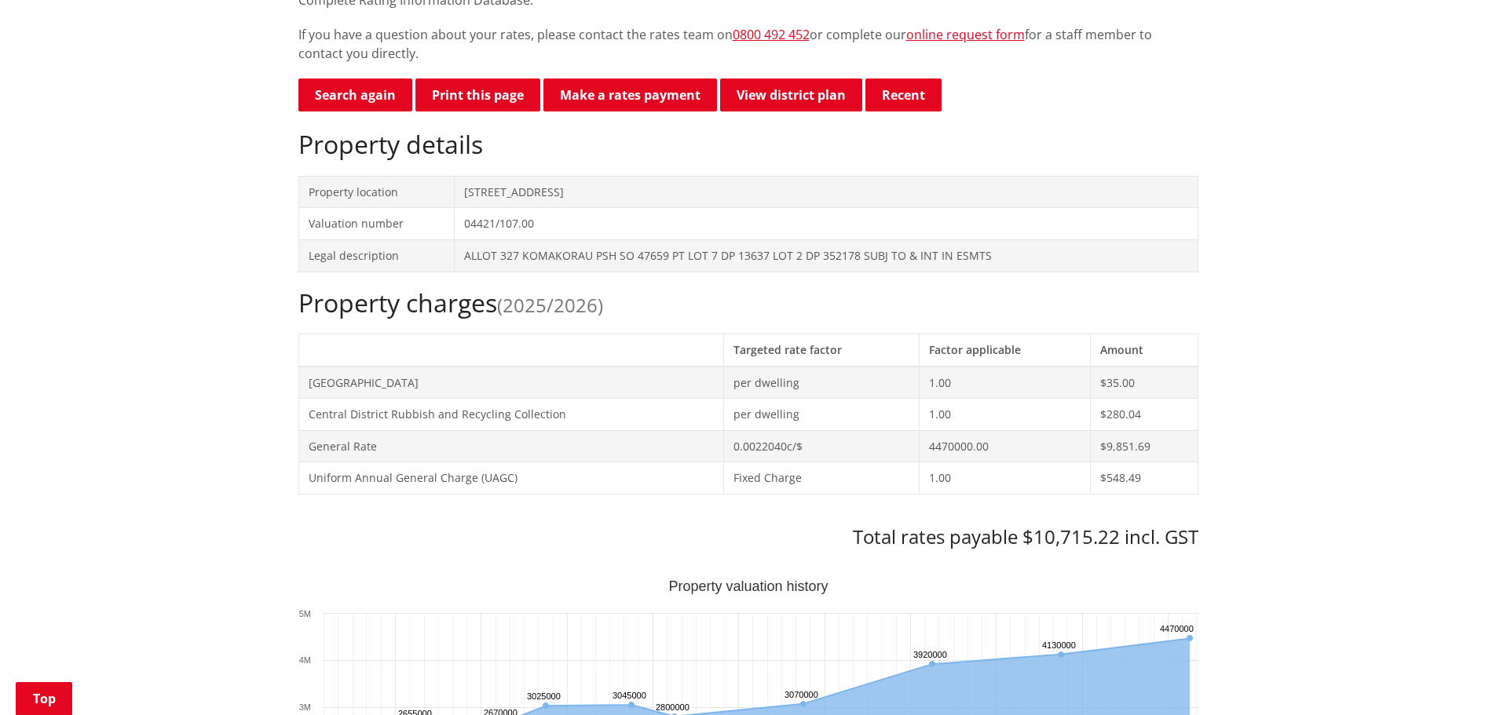 This screenshot has width=1496, height=715. Describe the element at coordinates (477, 95) in the screenshot. I see `button: Print this page` at that location.